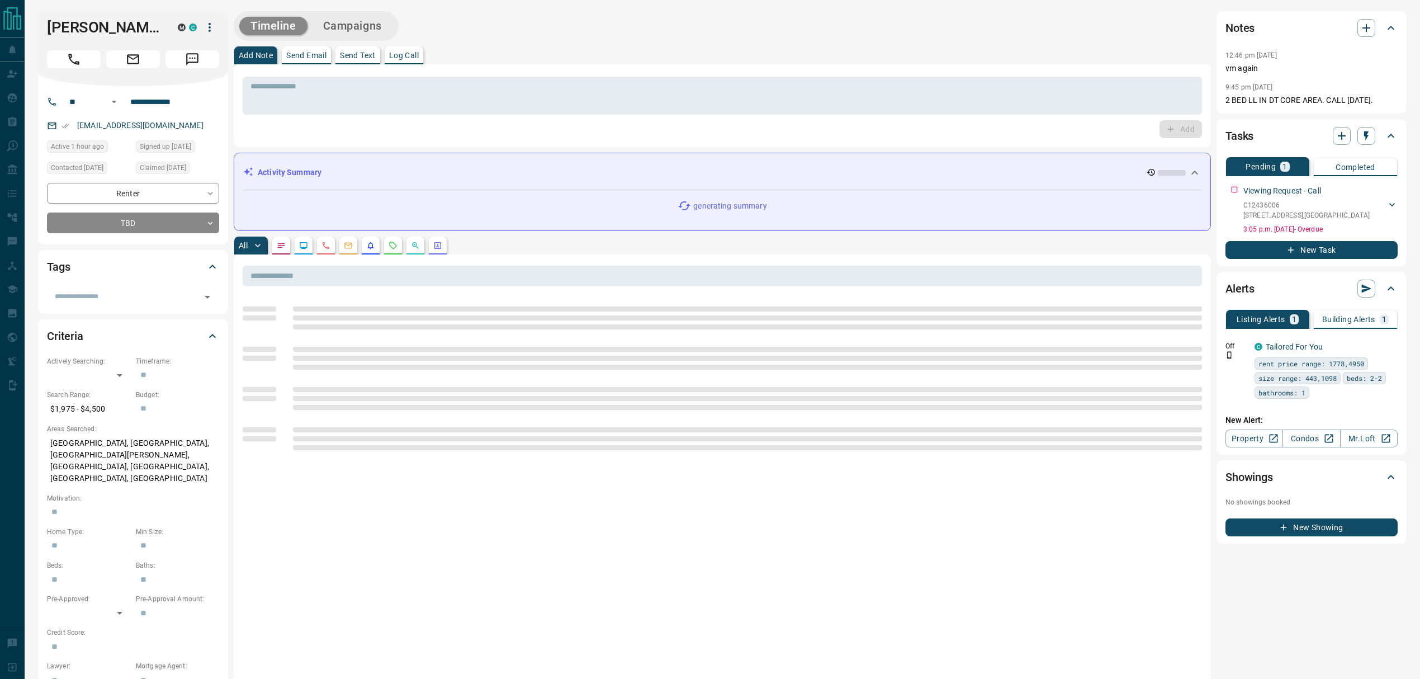 The width and height of the screenshot is (1420, 679). Describe the element at coordinates (1294, 347) in the screenshot. I see `a: Tailored For You` at that location.